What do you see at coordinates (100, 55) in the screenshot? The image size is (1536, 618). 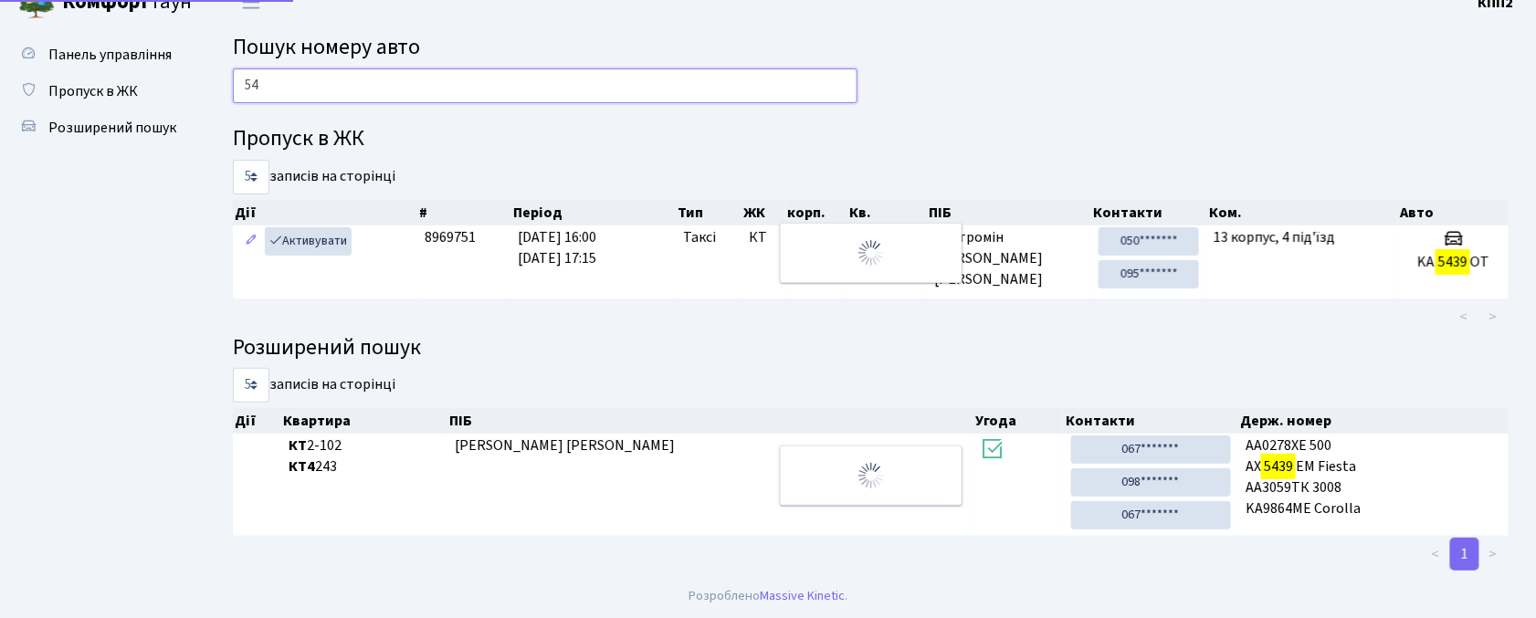 I see `a: Панель управління` at bounding box center [100, 55].